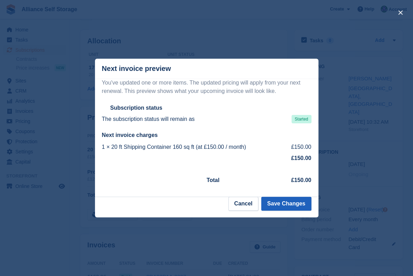 This screenshot has width=413, height=276. What do you see at coordinates (299, 147) in the screenshot?
I see `td: £150.00` at bounding box center [299, 147].